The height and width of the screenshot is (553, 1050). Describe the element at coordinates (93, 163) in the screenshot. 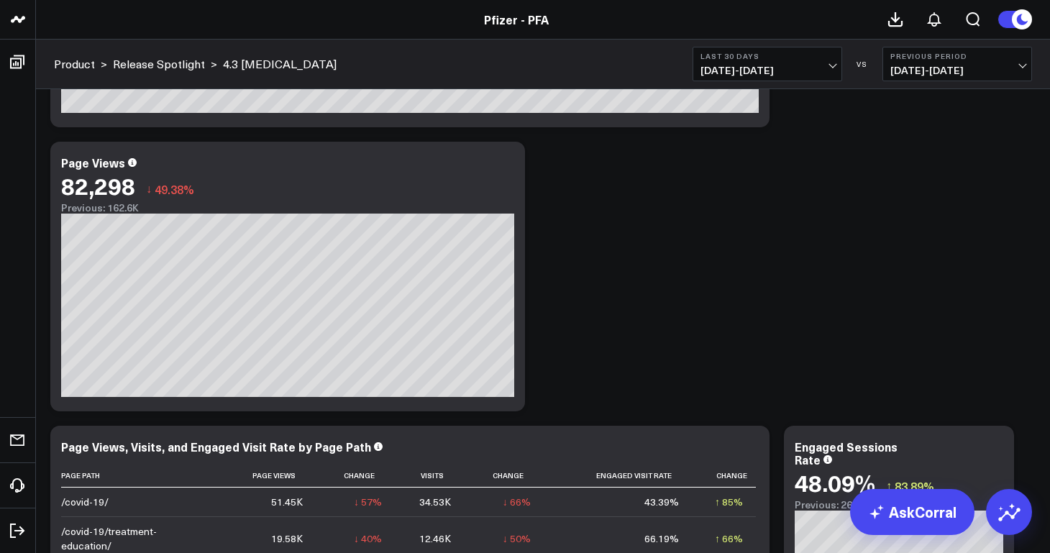

I see `div: Page Views` at that location.